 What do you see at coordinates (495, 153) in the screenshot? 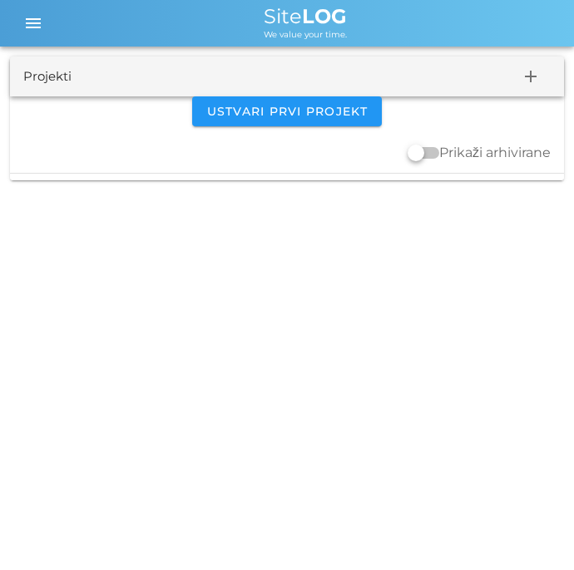
I see `label: Prikaži arhivirane` at bounding box center [495, 153].